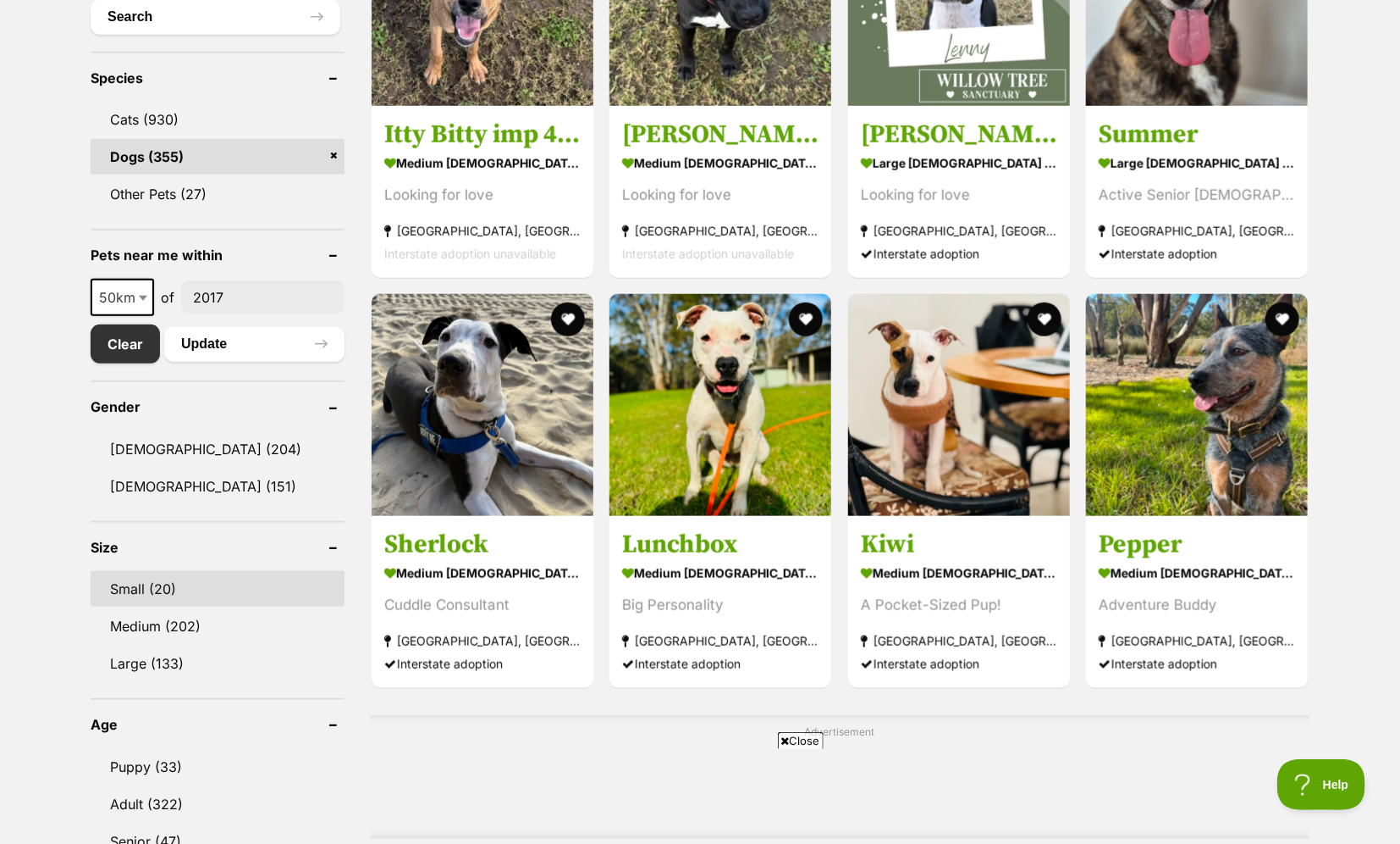 The width and height of the screenshot is (1400, 844). I want to click on input: postcode, so click(262, 297).